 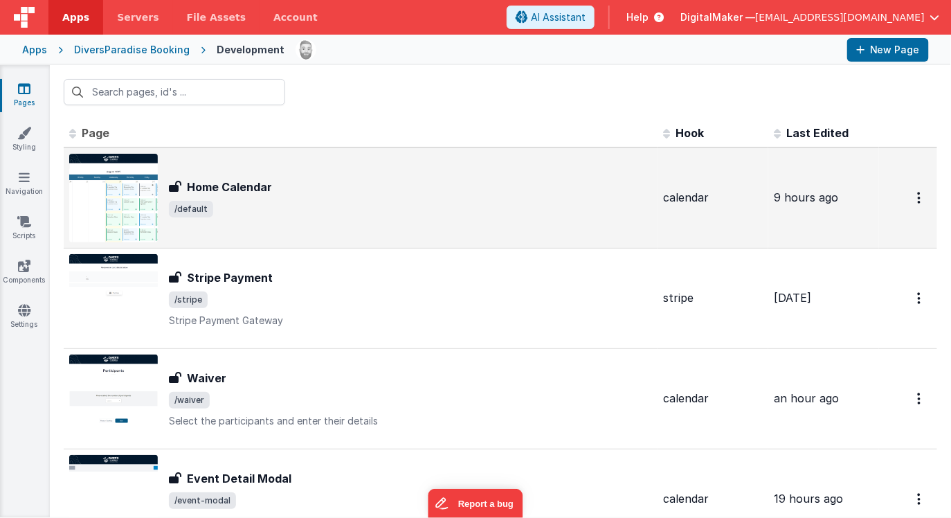 What do you see at coordinates (174, 92) in the screenshot?
I see `input: Search pages, id's ...` at bounding box center [174, 92].